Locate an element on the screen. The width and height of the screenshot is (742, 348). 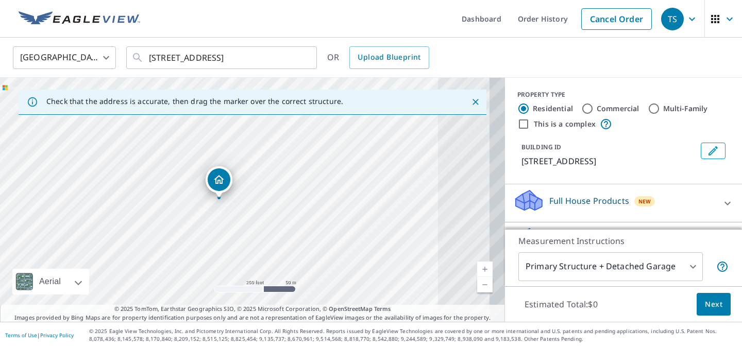
a: OpenStreetMap is located at coordinates (351, 309).